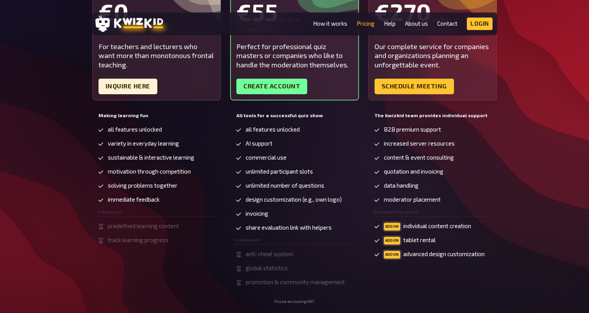 This screenshot has height=313, width=589. What do you see at coordinates (128, 86) in the screenshot?
I see `a: Inquire here` at bounding box center [128, 86].